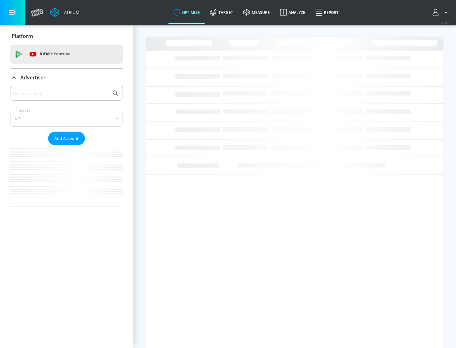  What do you see at coordinates (66, 36) in the screenshot?
I see `div: Platform` at bounding box center [66, 36].